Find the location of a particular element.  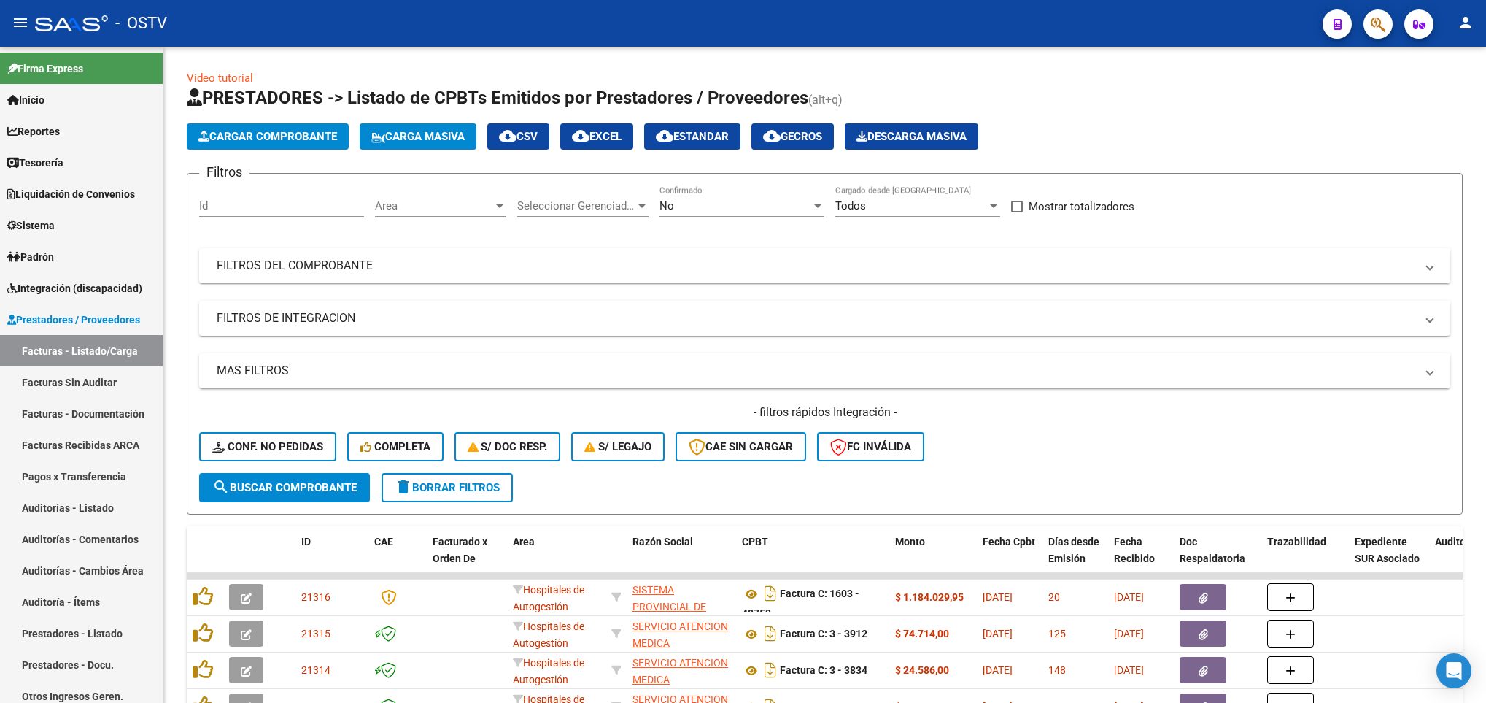

button: Borrar Filtros is located at coordinates (447, 487).